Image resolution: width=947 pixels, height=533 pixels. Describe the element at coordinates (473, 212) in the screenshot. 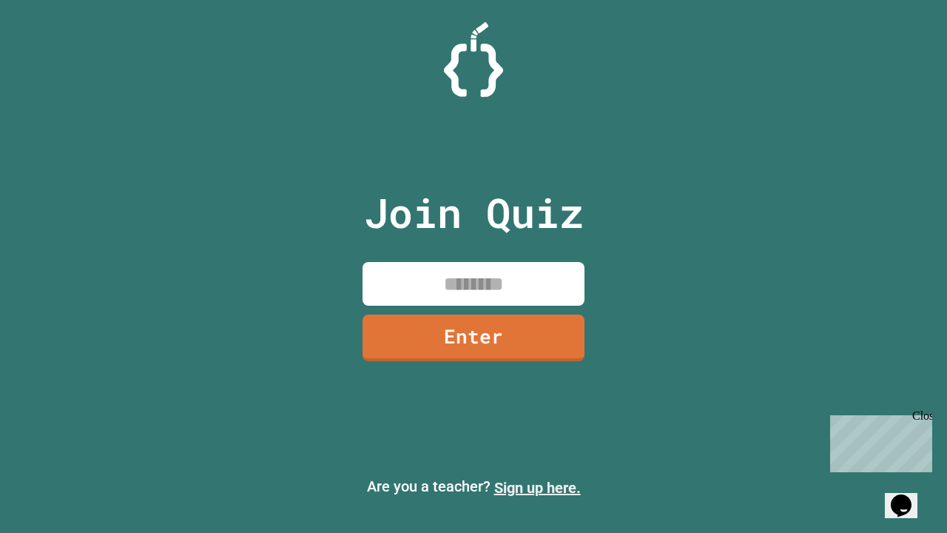

I see `p: Join Quiz` at that location.